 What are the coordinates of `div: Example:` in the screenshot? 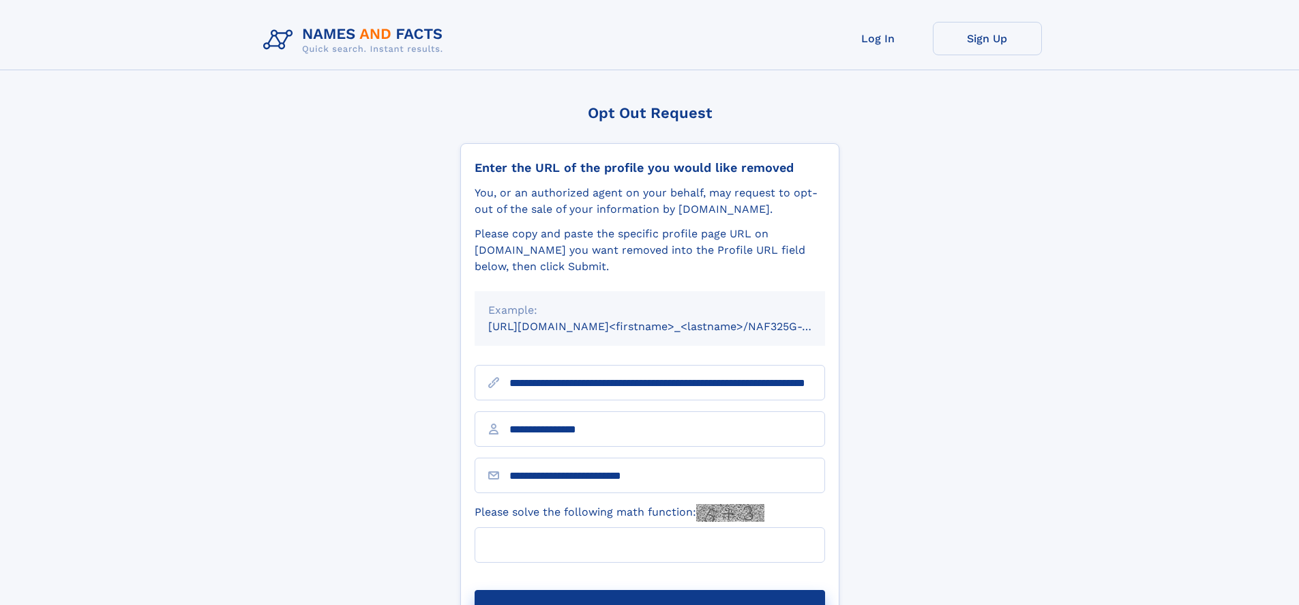 It's located at (650, 310).